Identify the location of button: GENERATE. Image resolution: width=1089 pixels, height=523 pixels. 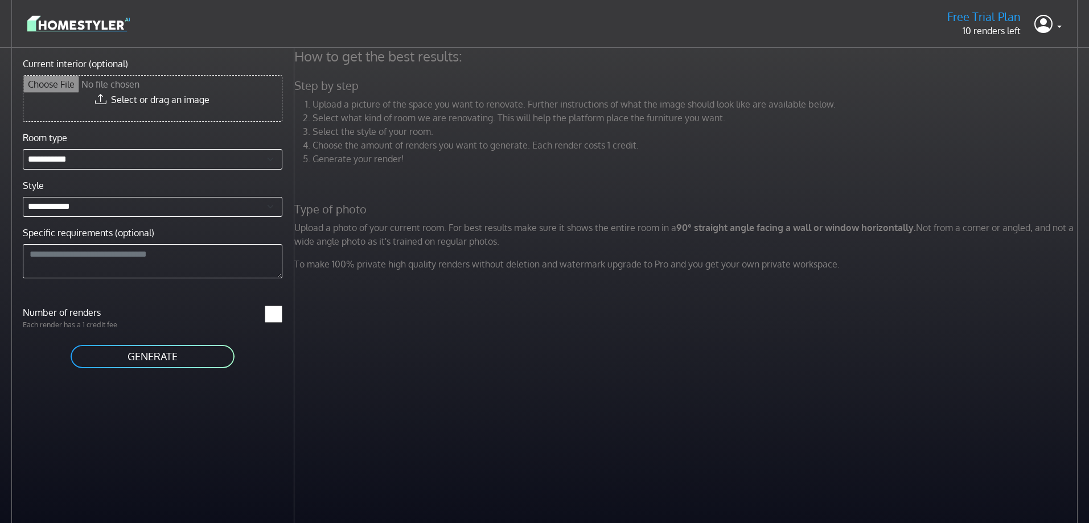
(153, 356).